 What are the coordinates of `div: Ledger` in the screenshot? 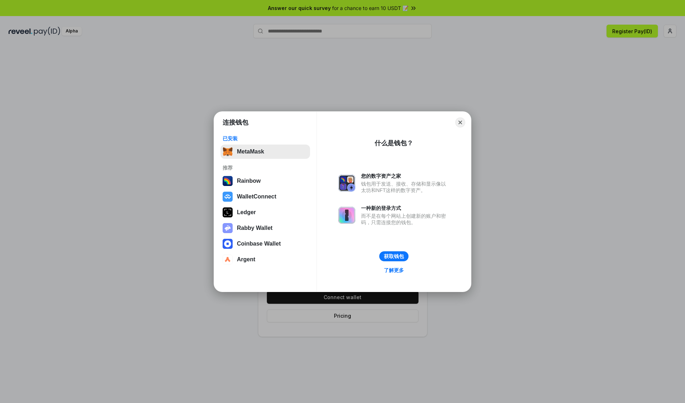 It's located at (246, 212).